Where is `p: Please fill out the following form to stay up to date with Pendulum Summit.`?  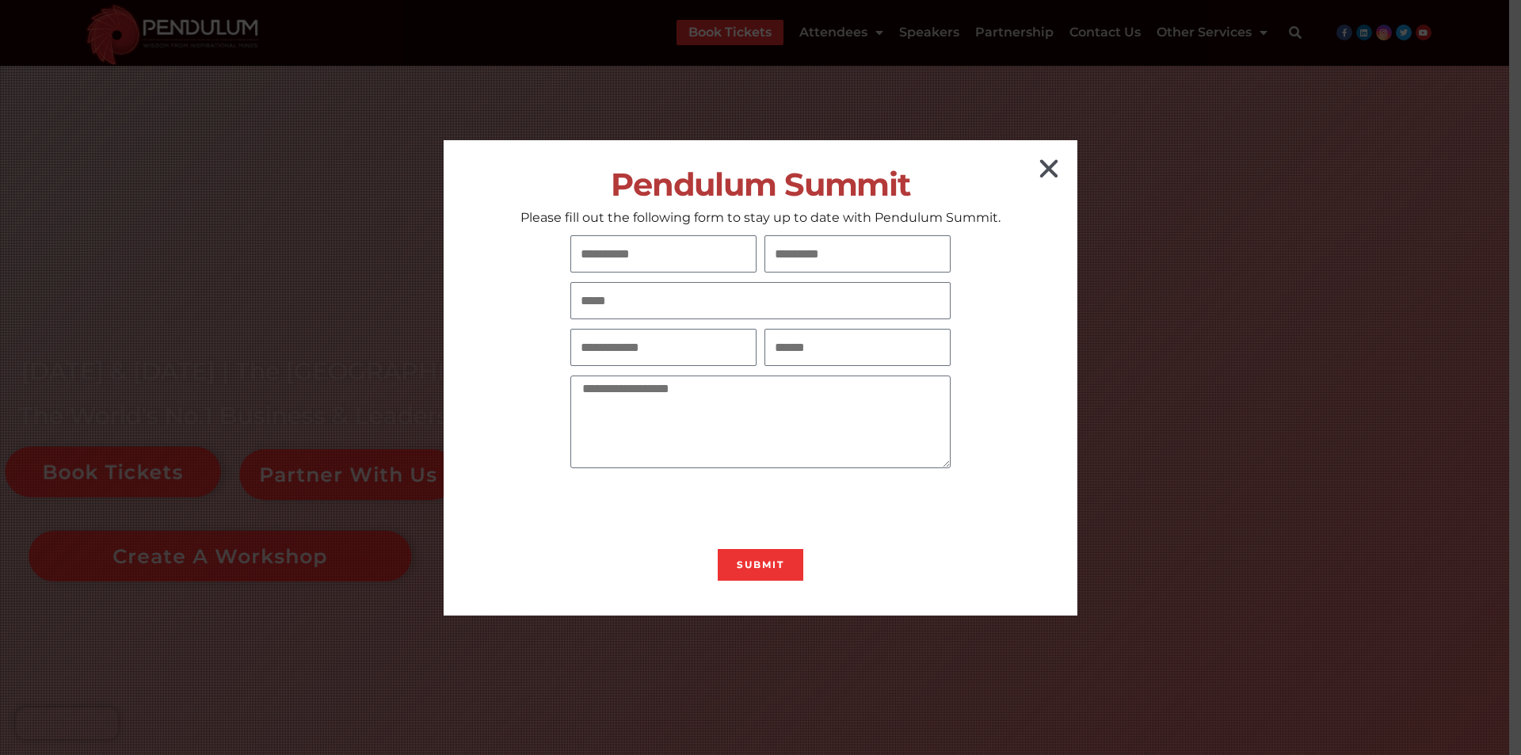
p: Please fill out the following form to stay up to date with Pendulum Summit. is located at coordinates (760, 217).